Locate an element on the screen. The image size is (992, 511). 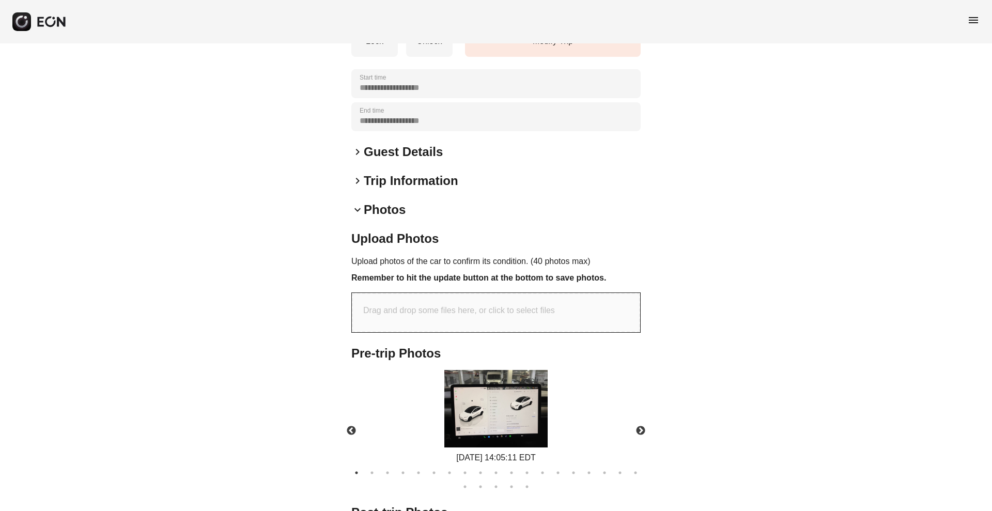
button: 15 is located at coordinates (574, 473).